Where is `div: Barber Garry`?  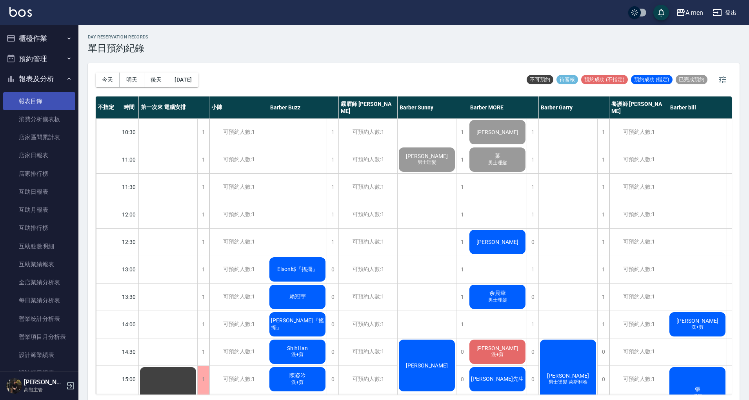
div: Barber Garry is located at coordinates (574, 107).